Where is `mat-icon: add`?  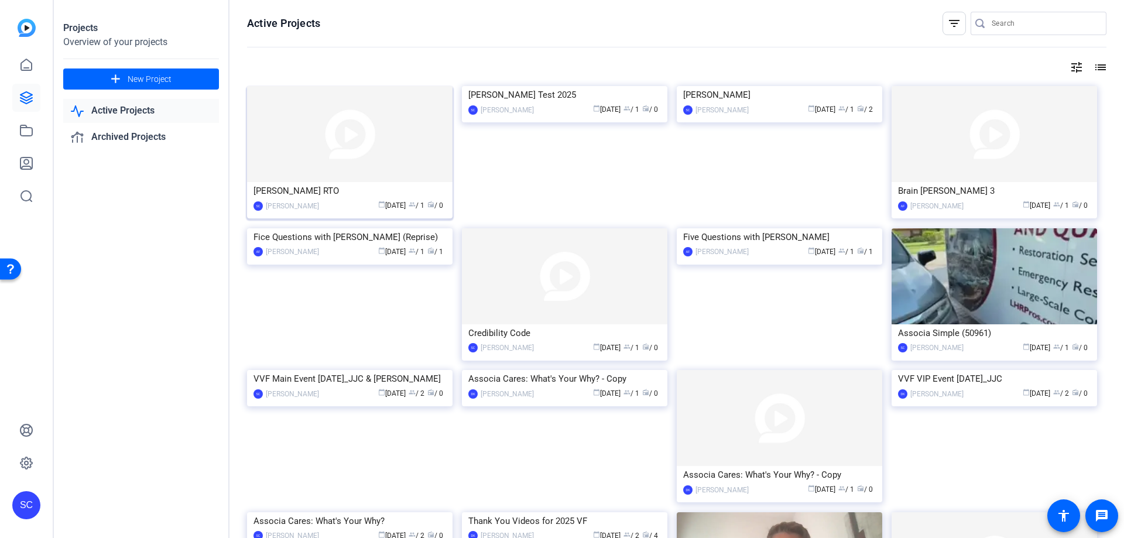
mat-icon: add is located at coordinates (115, 79).